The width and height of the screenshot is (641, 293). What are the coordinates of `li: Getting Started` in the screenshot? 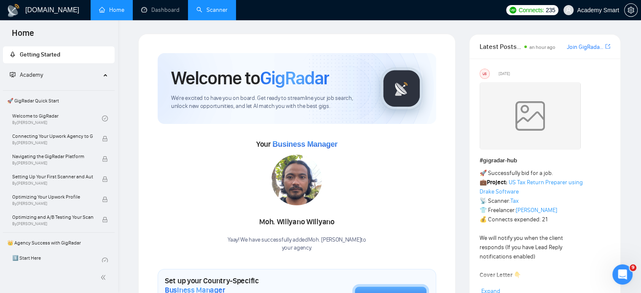 It's located at (59, 55).